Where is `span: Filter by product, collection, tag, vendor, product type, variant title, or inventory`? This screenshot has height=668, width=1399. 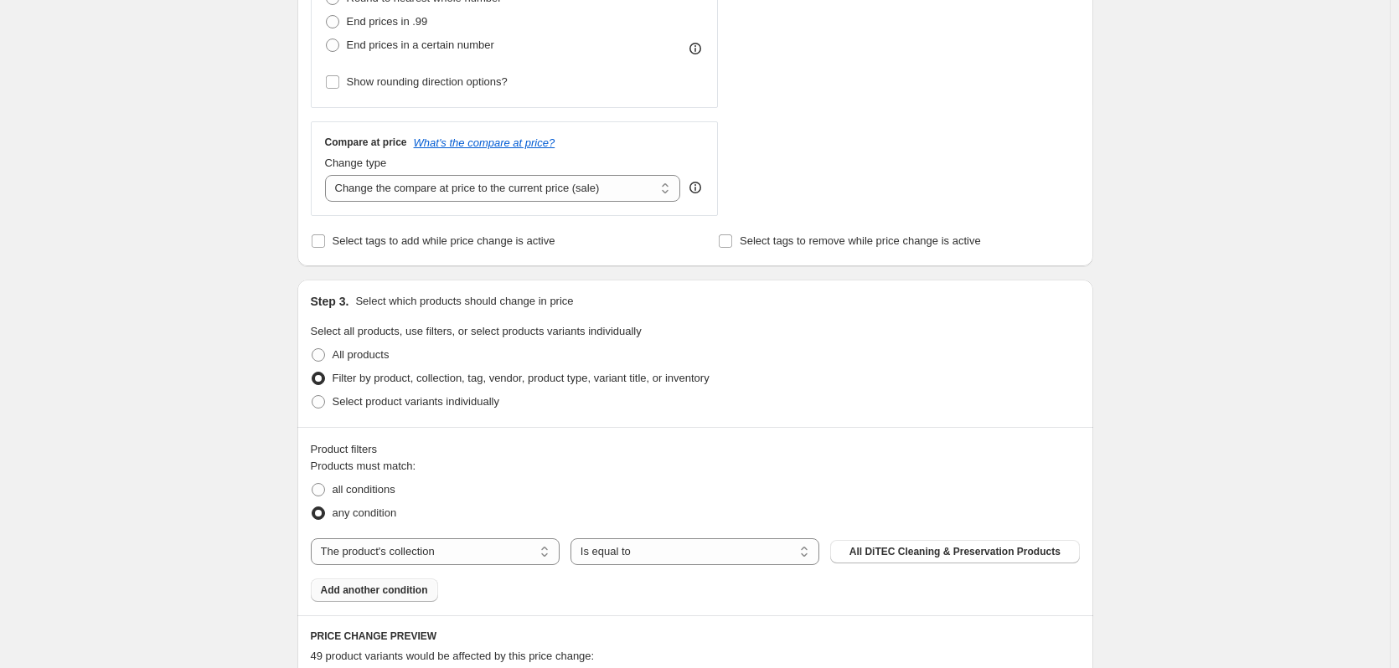 span: Filter by product, collection, tag, vendor, product type, variant title, or inventory is located at coordinates (521, 378).